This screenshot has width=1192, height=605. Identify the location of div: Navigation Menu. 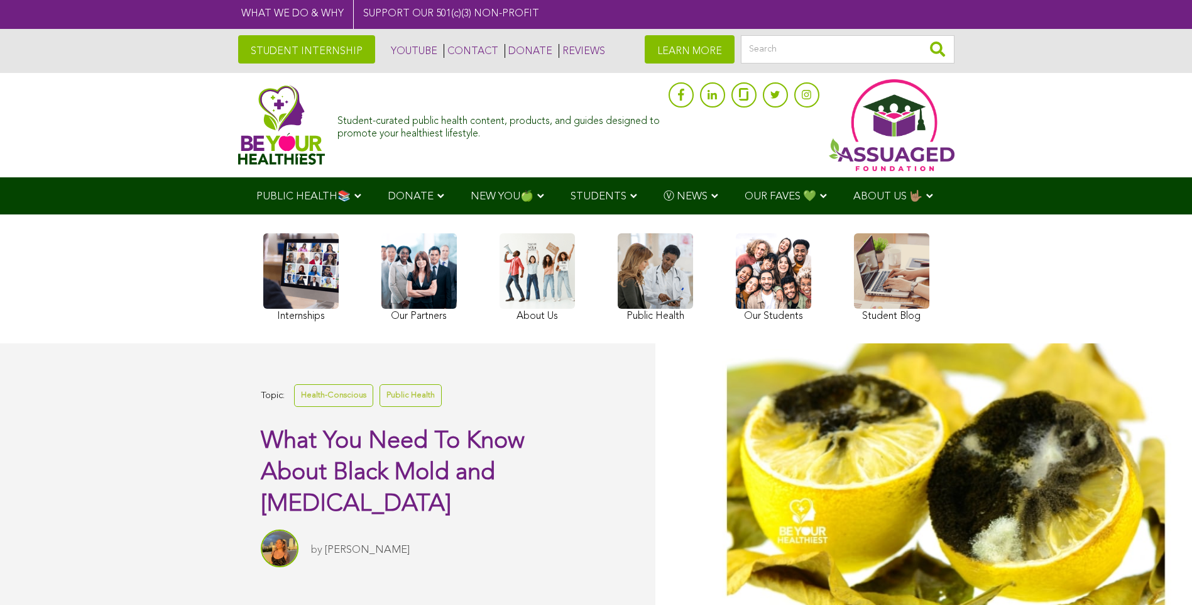
(596, 195).